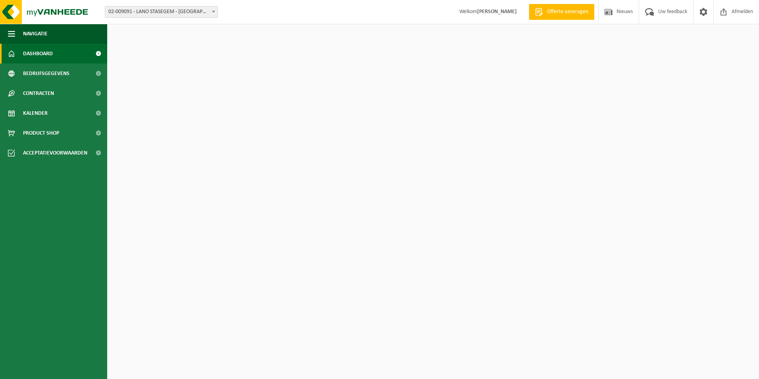  Describe the element at coordinates (35, 113) in the screenshot. I see `span: Kalender` at that location.